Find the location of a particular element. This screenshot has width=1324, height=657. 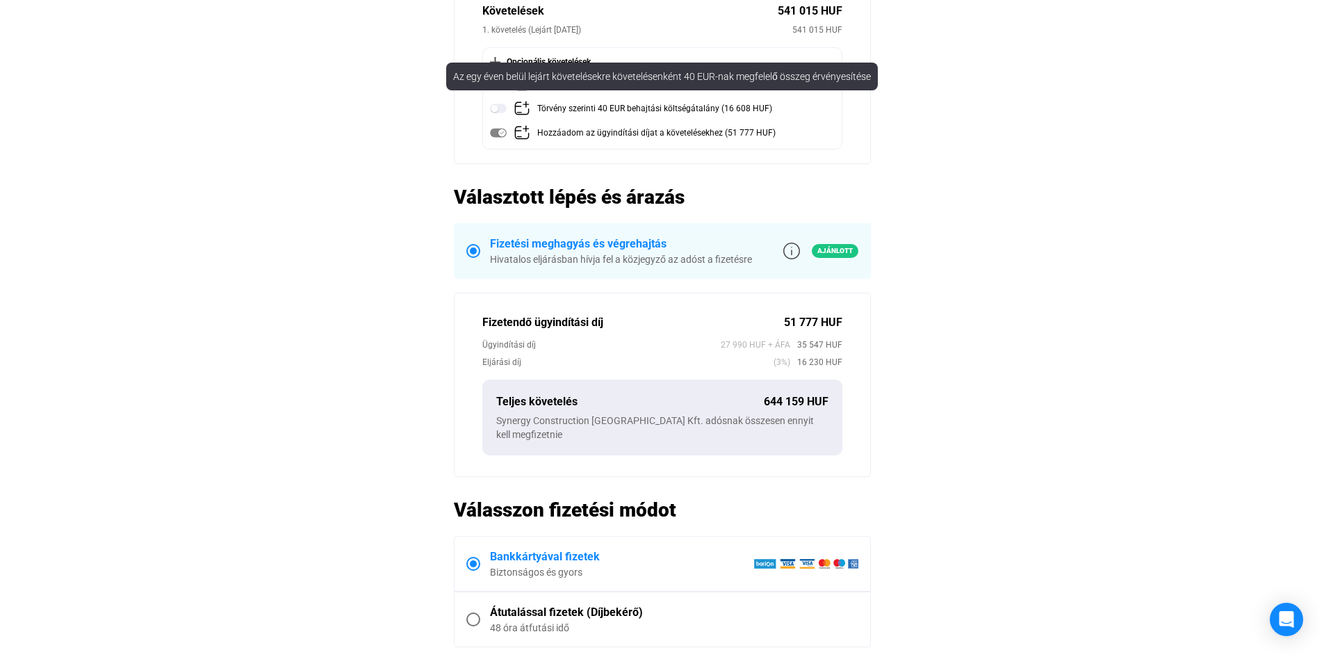

div: Ügyindítási díj is located at coordinates (601, 345).